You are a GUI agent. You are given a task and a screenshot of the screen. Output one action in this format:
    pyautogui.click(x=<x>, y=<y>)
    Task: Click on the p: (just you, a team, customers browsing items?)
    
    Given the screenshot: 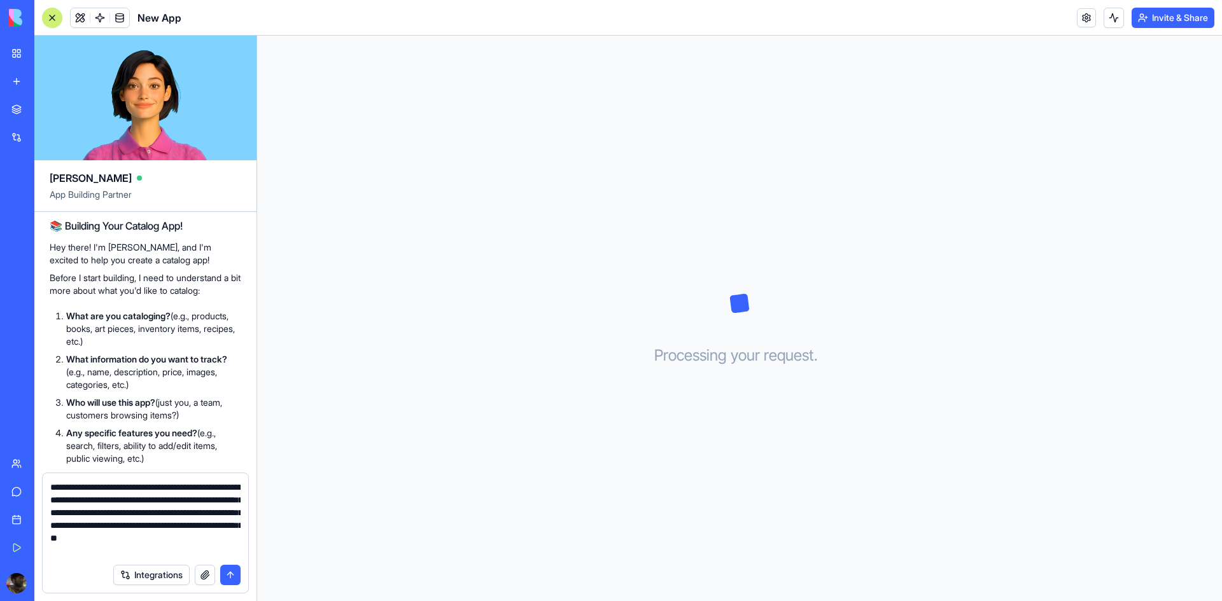 What is the action you would take?
    pyautogui.click(x=153, y=409)
    